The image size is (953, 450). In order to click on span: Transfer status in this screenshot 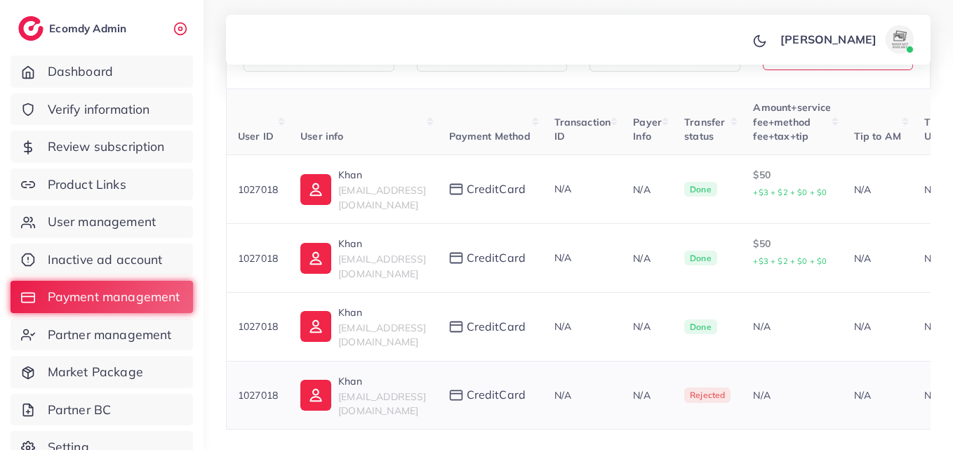, I will do `click(704, 129)`.